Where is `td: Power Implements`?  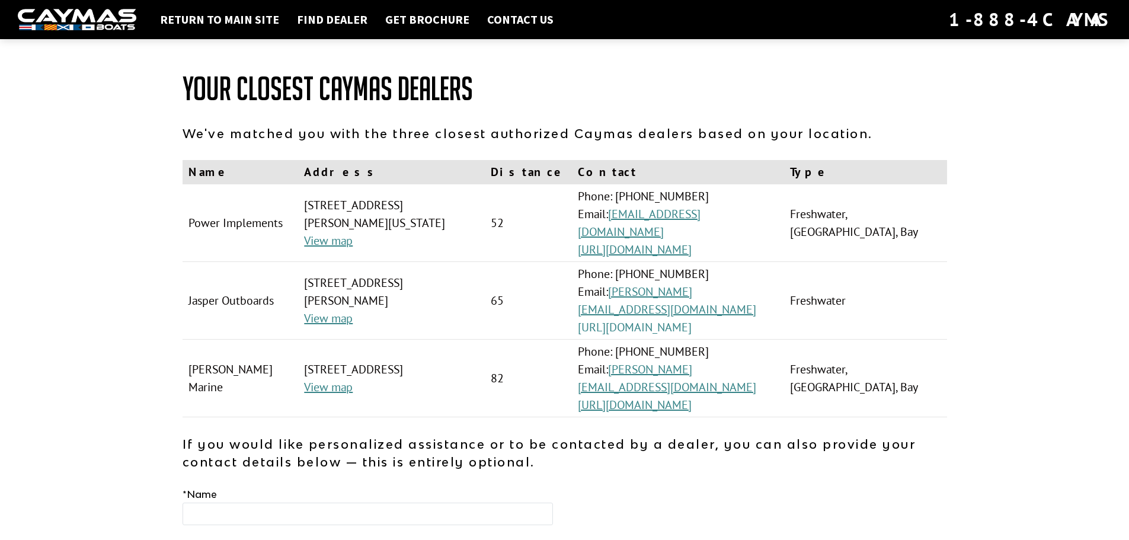 td: Power Implements is located at coordinates (241, 223).